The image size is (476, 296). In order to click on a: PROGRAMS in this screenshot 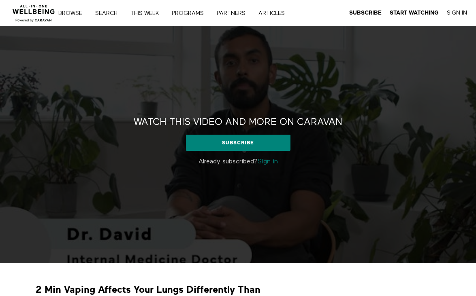, I will do `click(190, 13)`.